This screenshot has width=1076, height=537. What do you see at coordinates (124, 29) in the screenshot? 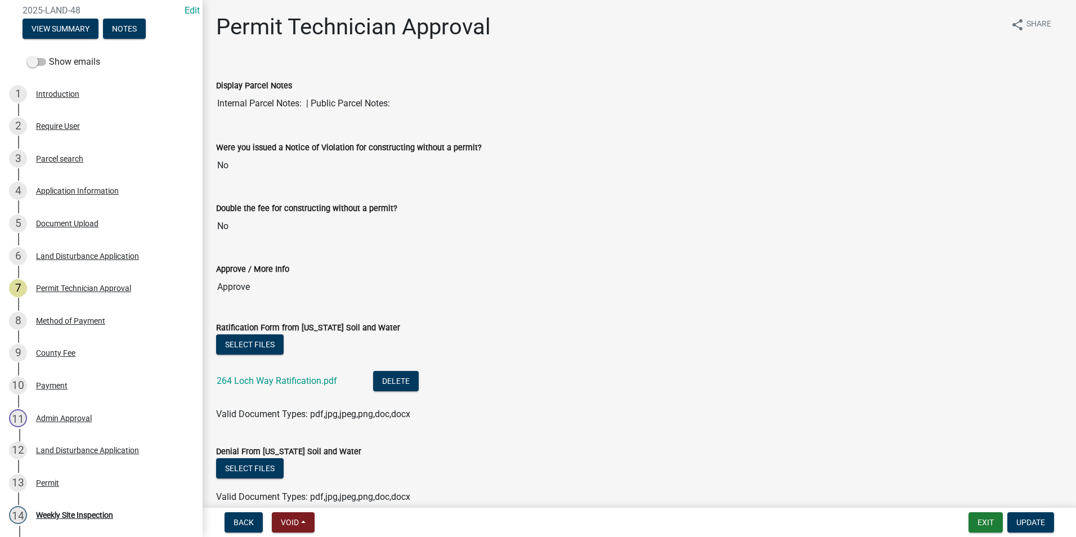
I see `wm-modal-confirm: Notes` at bounding box center [124, 29].